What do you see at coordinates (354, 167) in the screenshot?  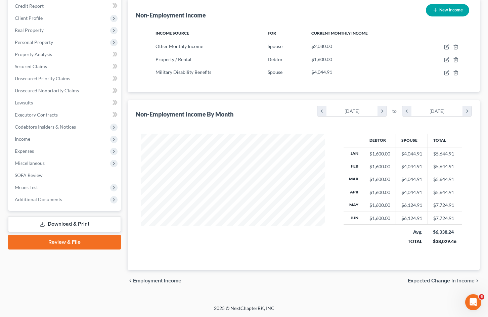 I see `th: Feb` at bounding box center [354, 167].